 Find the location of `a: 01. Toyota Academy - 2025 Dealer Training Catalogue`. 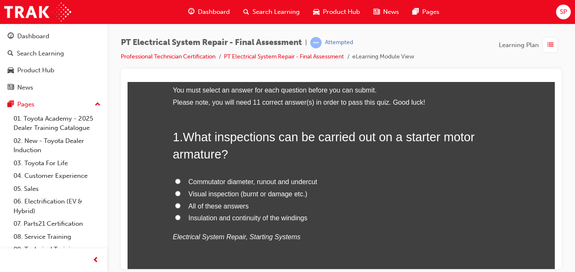

a: 01. Toyota Academy - 2025 Dealer Training Catalogue is located at coordinates (57, 123).